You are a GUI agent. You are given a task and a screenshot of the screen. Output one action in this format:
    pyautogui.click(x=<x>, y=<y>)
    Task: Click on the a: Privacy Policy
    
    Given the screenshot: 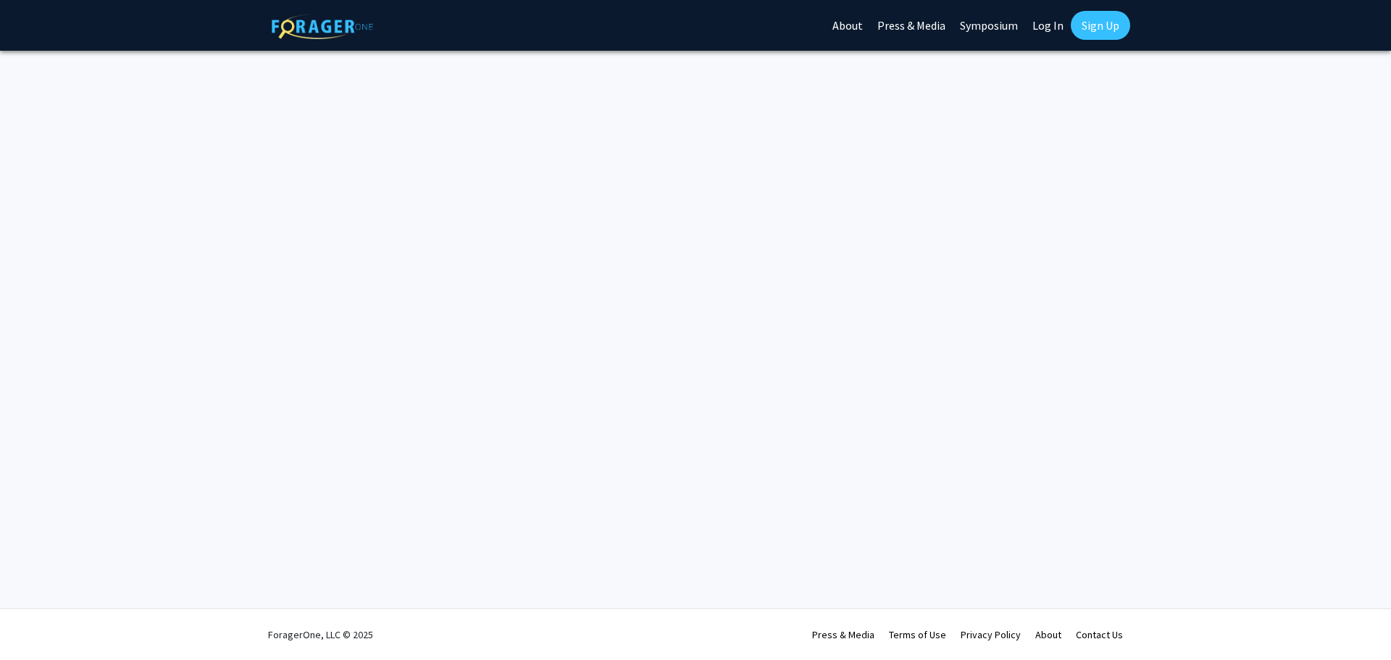 What is the action you would take?
    pyautogui.click(x=990, y=635)
    